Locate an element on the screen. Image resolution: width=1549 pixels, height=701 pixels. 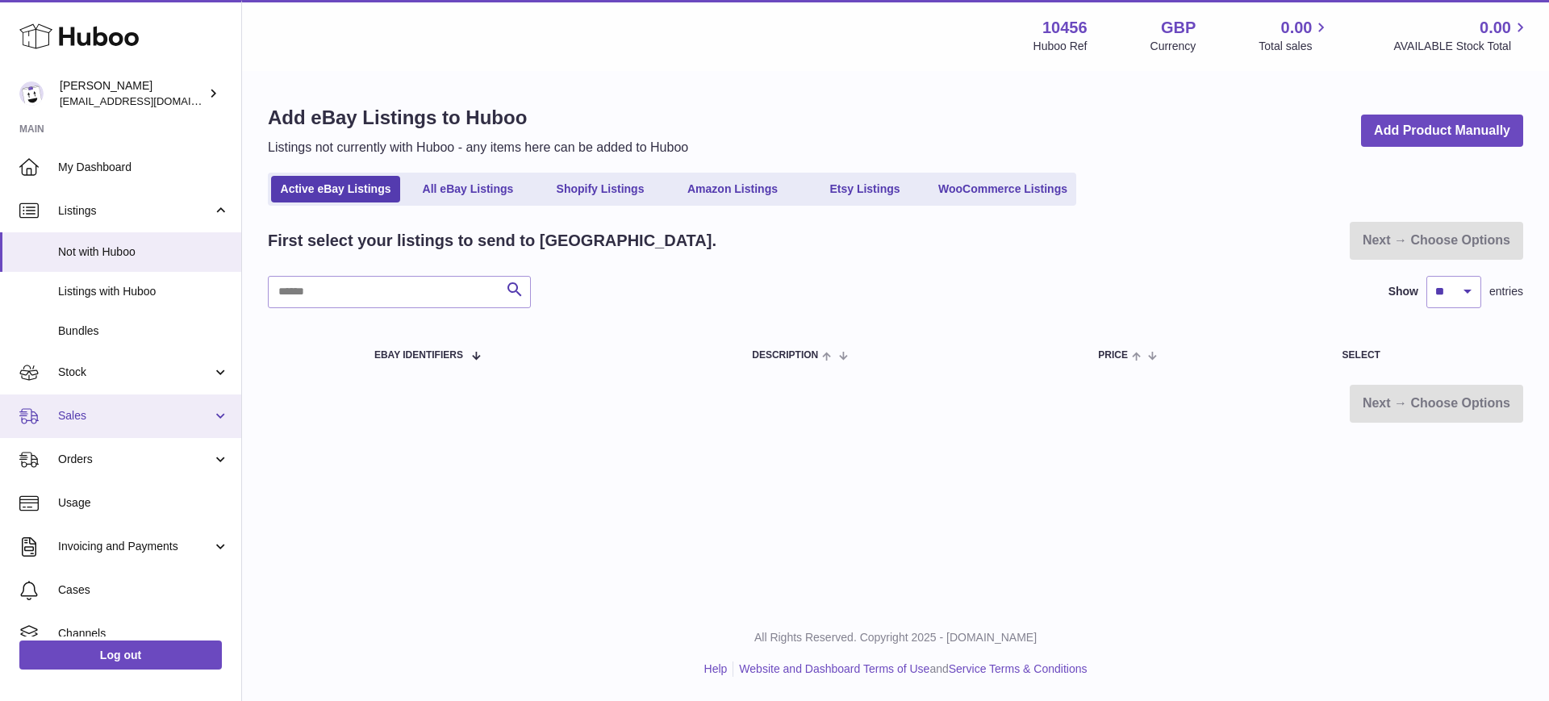
strong: 10456 is located at coordinates (1065, 27).